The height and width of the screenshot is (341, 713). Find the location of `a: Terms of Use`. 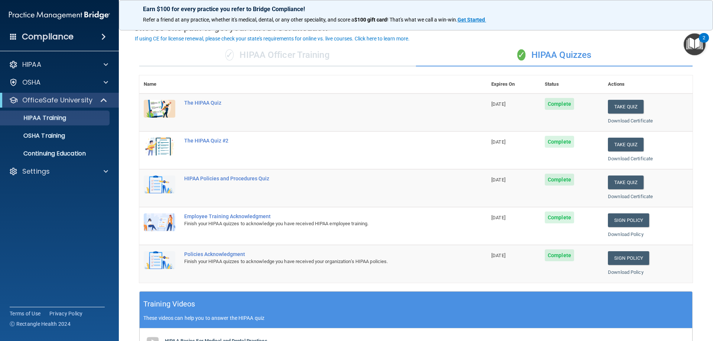

a: Terms of Use is located at coordinates (25, 314).